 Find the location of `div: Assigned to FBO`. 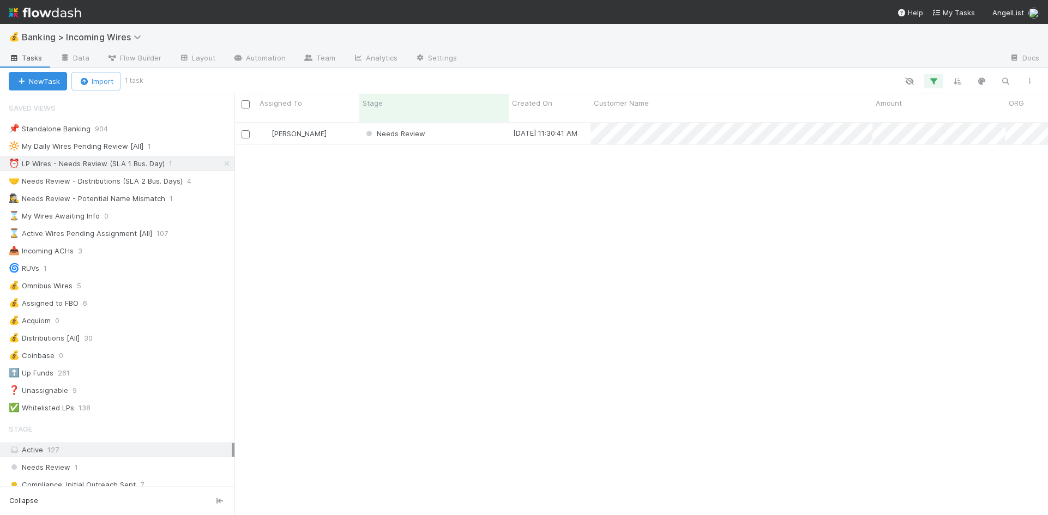

div: Assigned to FBO is located at coordinates (44, 303).